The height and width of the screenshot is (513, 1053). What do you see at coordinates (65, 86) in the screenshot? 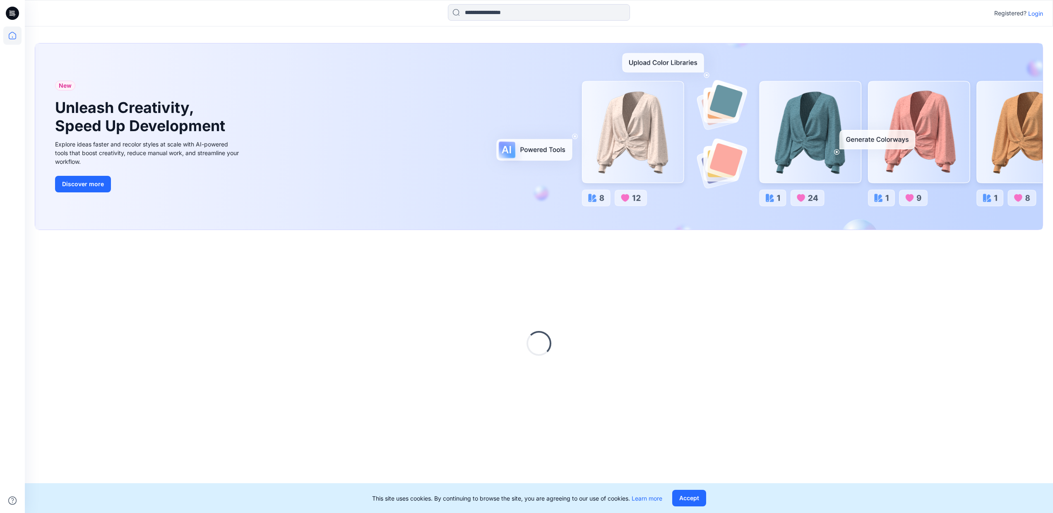
I see `span: New` at bounding box center [65, 86].